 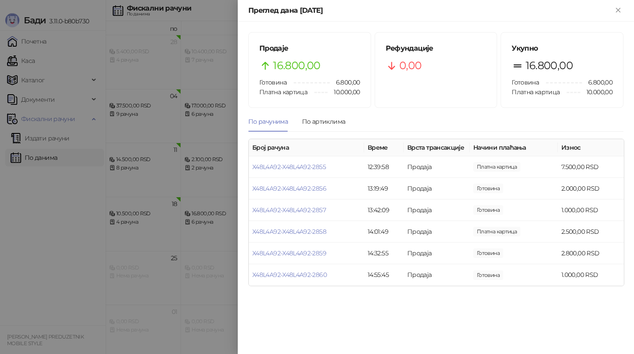 I want to click on a: X48L4A92-X48L4A92-2860, so click(x=289, y=275).